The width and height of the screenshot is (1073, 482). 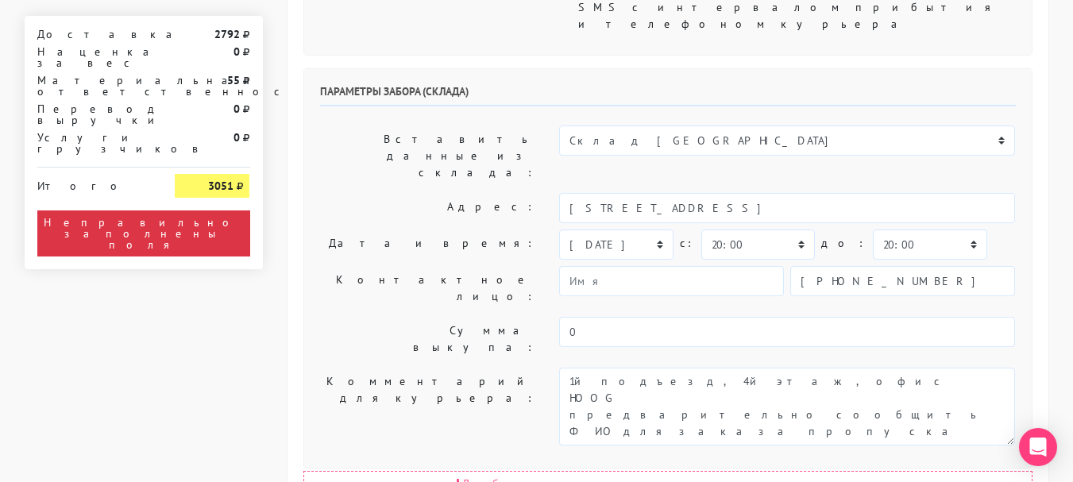 I want to click on textarea: 3й подъезд, 4й этаж, офис HOOG предварительно сообщить ФИО для заказа пропуска, so click(x=787, y=407).